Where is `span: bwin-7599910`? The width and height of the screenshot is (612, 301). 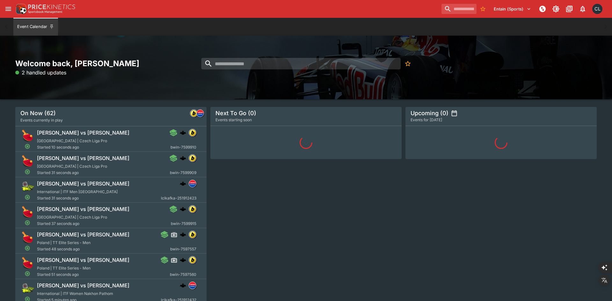
span: bwin-7599910 is located at coordinates (183, 148).